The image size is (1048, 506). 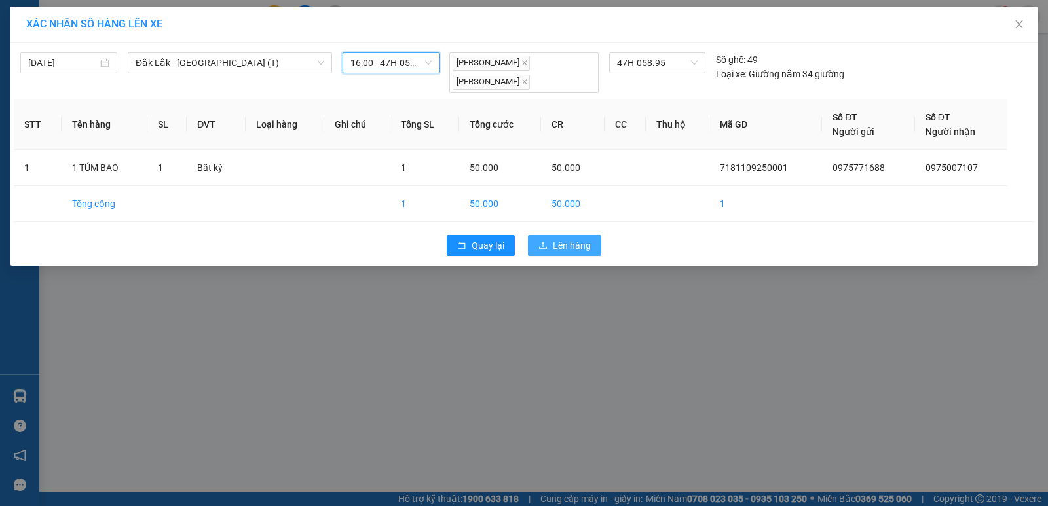 I want to click on span: Quay lại, so click(x=488, y=246).